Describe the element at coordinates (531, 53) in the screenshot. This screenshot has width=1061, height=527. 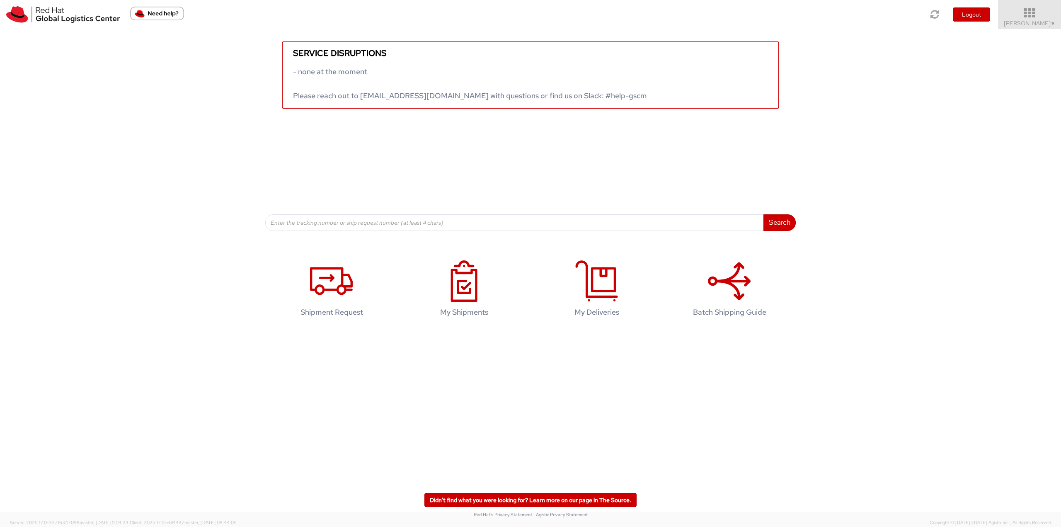
I see `h5: Service disruptions` at that location.